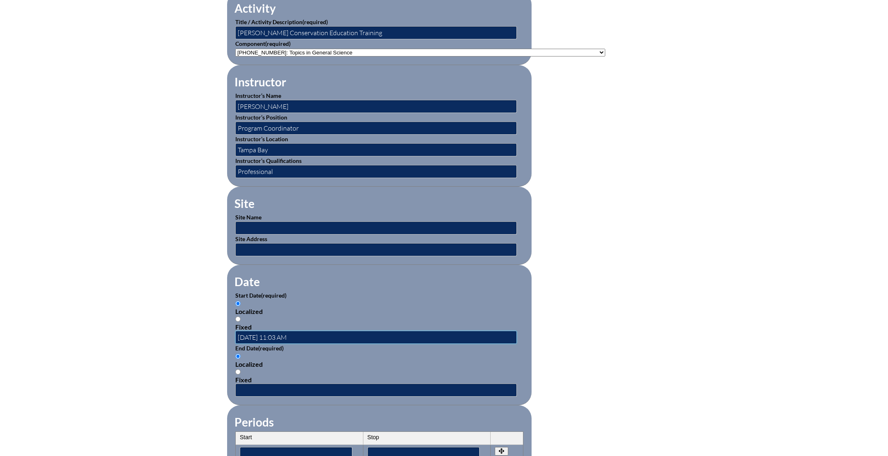 The image size is (888, 456). Describe the element at coordinates (244, 203) in the screenshot. I see `legend: Site` at that location.